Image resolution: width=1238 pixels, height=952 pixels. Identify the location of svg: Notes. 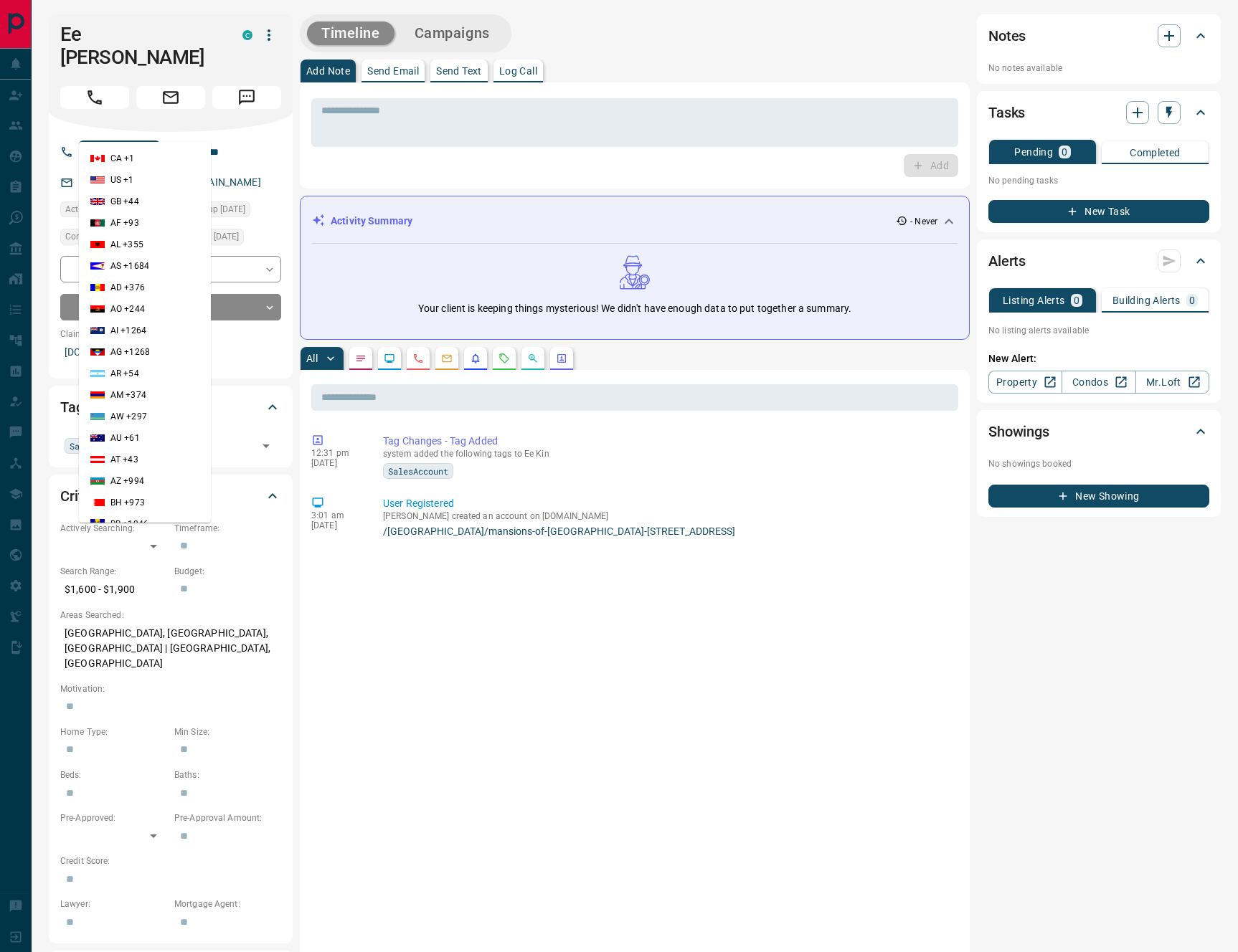
(361, 359).